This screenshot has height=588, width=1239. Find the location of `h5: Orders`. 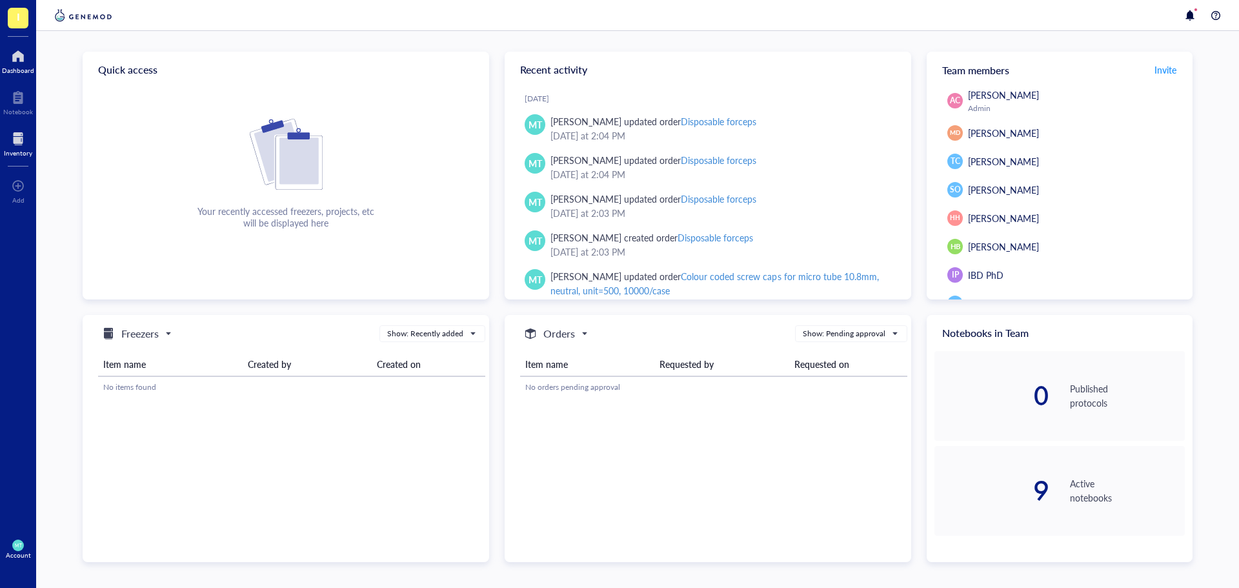

h5: Orders is located at coordinates (559, 334).